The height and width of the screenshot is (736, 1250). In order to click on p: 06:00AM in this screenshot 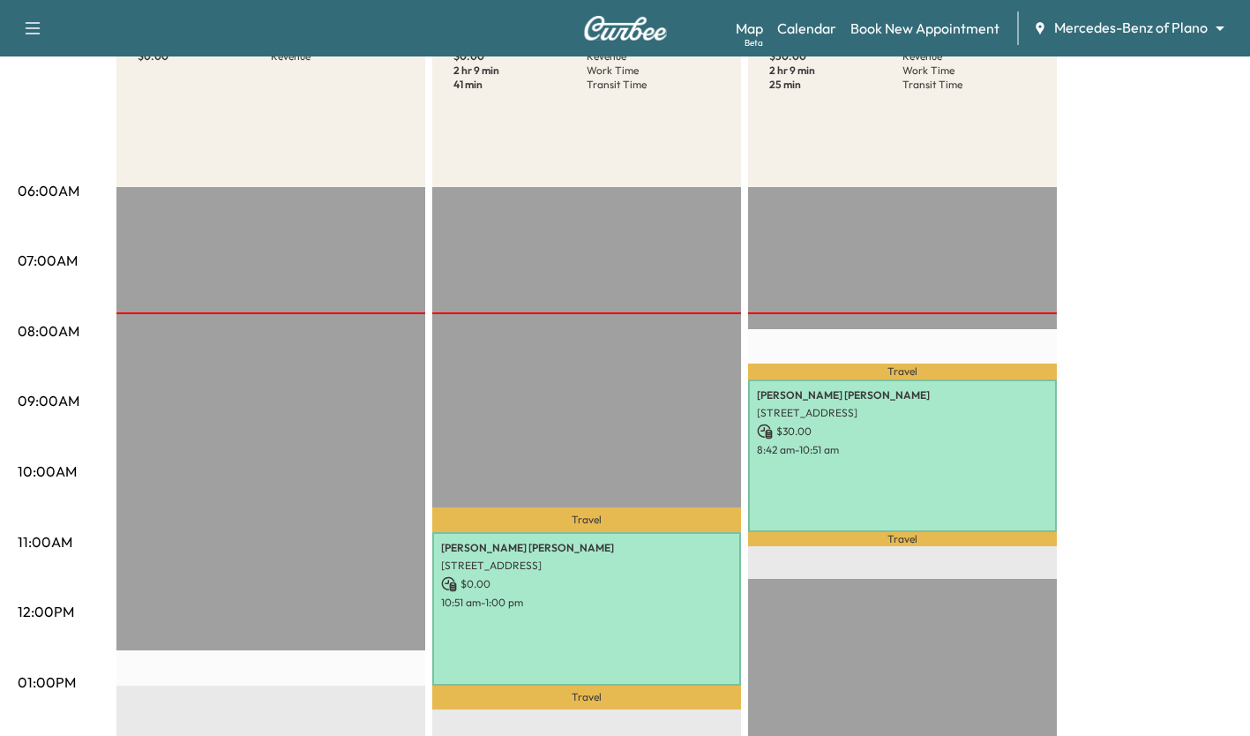, I will do `click(49, 191)`.